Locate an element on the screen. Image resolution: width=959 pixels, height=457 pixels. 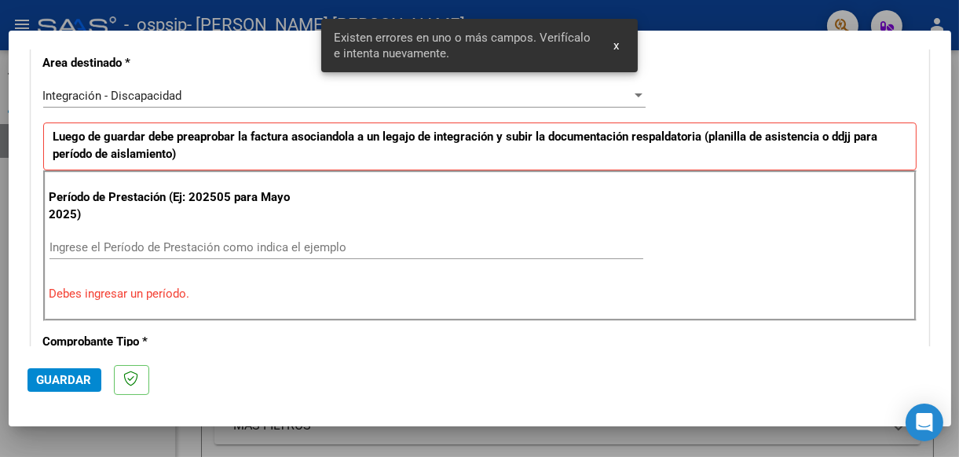
p: Area destinado * is located at coordinates (174, 63).